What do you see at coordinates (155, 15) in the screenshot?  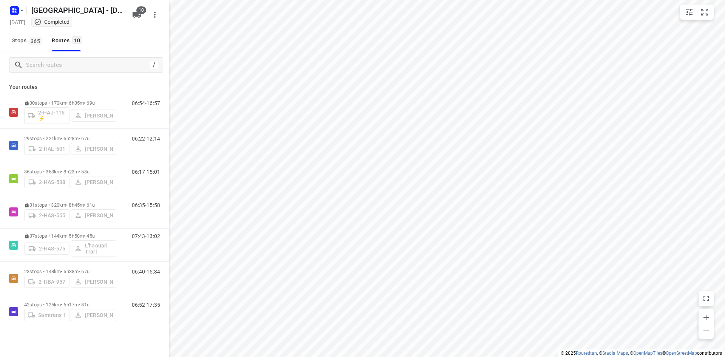 I see `button: More` at bounding box center [155, 15].